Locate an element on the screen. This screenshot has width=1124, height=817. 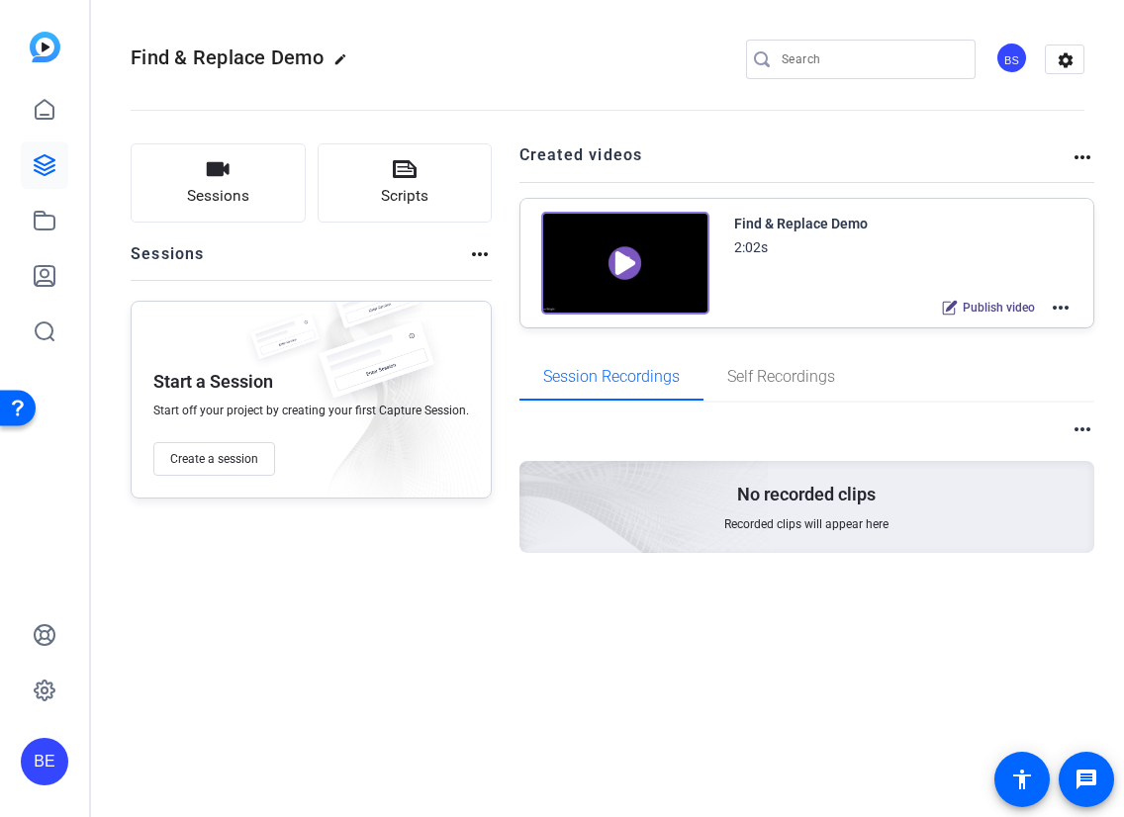
p: Start a Session is located at coordinates (213, 382).